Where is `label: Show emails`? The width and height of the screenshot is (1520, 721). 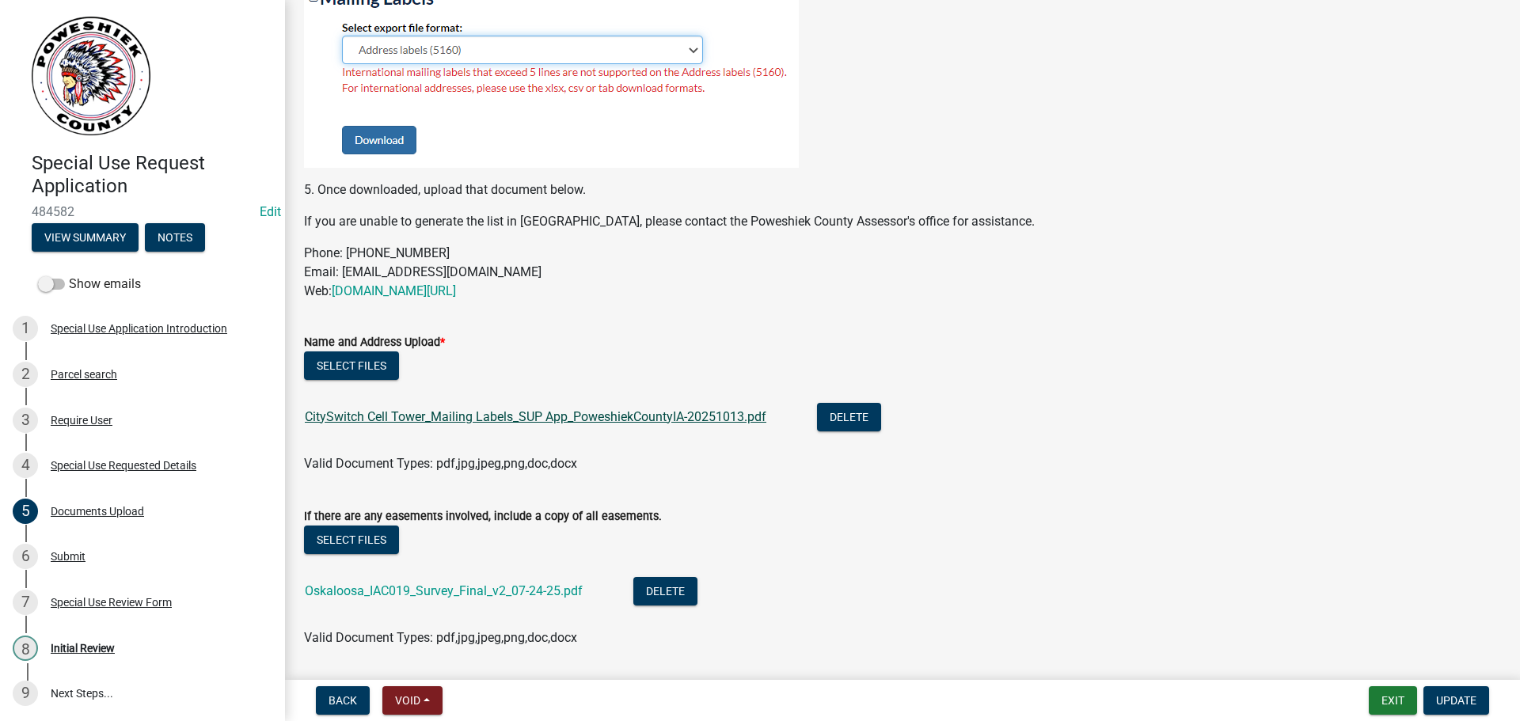
label: Show emails is located at coordinates (89, 284).